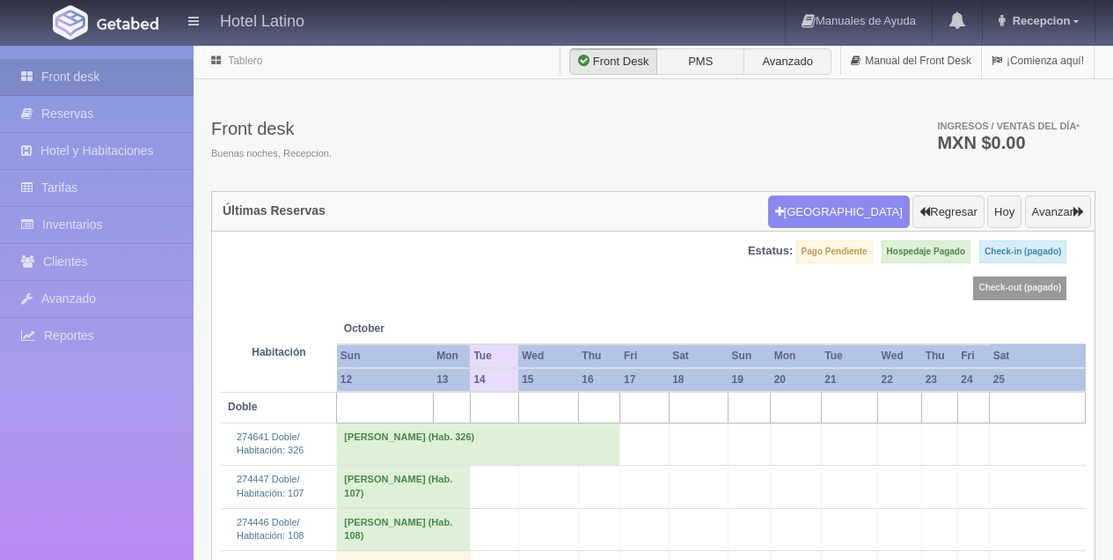  Describe the element at coordinates (404, 328) in the screenshot. I see `span: October` at that location.